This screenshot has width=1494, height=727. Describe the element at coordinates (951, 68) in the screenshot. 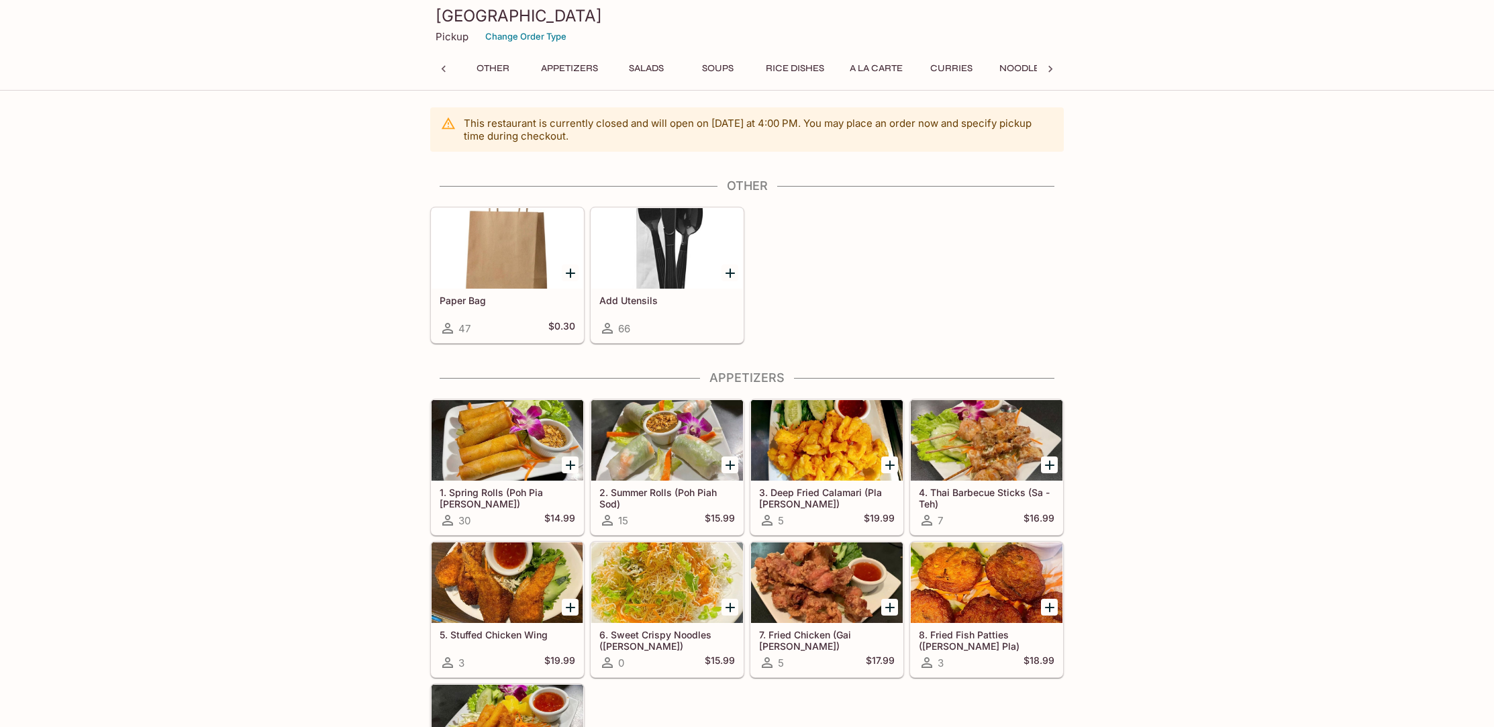

I see `button: Curries` at that location.